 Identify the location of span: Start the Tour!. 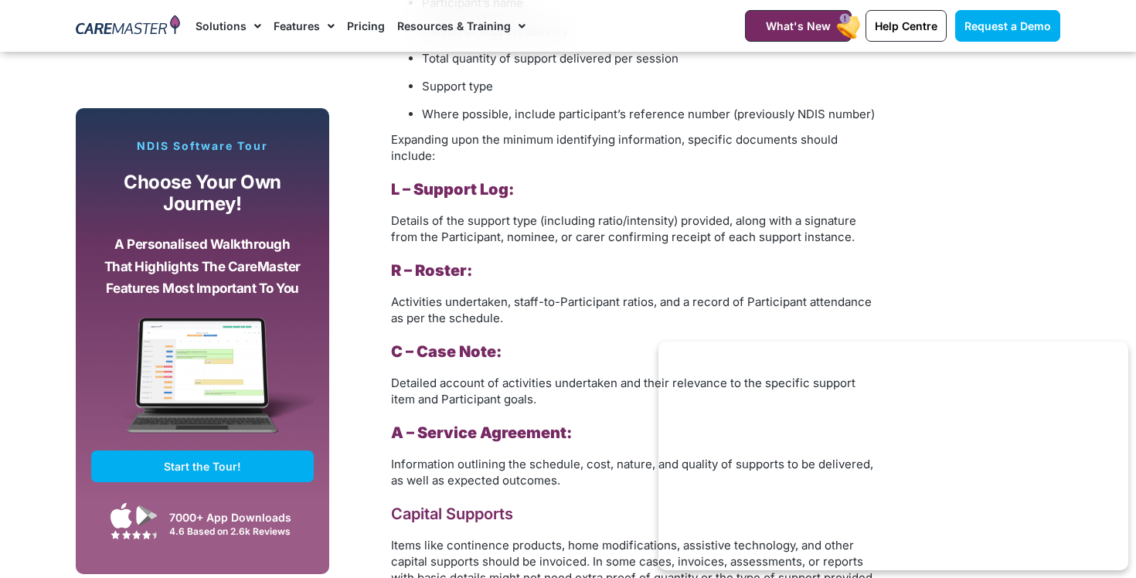
(203, 466).